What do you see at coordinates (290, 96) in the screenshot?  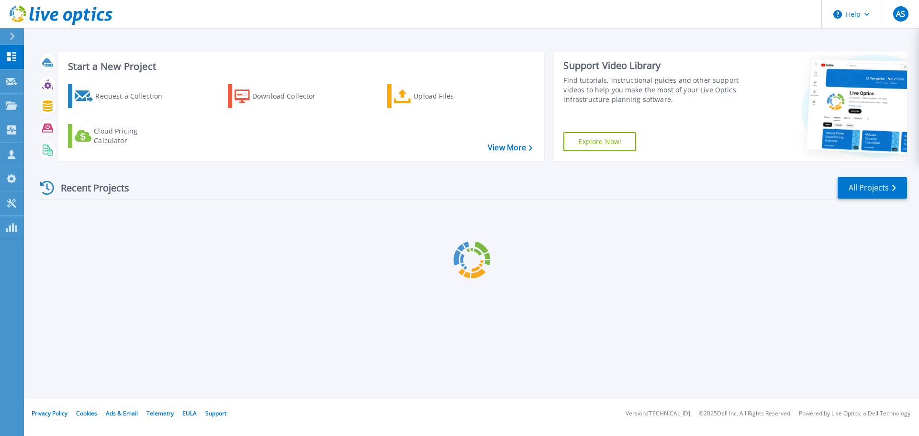 I see `div: Download Collector` at bounding box center [290, 96].